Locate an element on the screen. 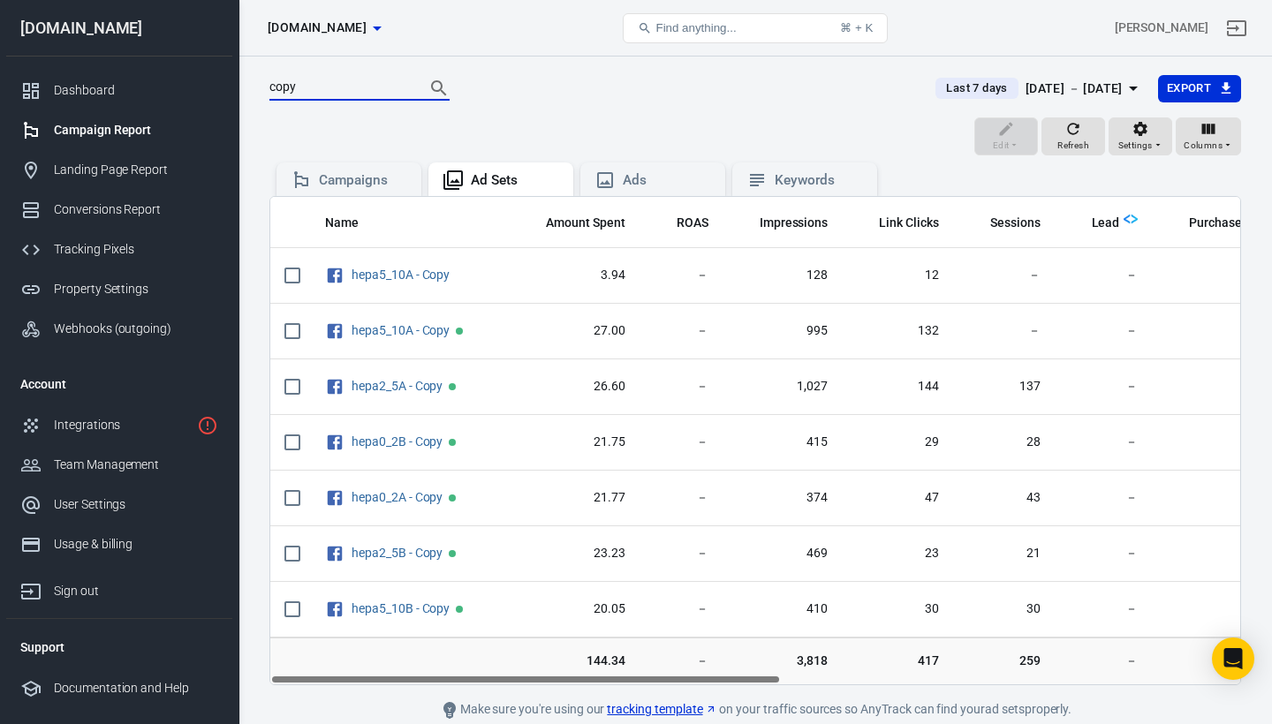  span: 21.77 is located at coordinates (574, 498).